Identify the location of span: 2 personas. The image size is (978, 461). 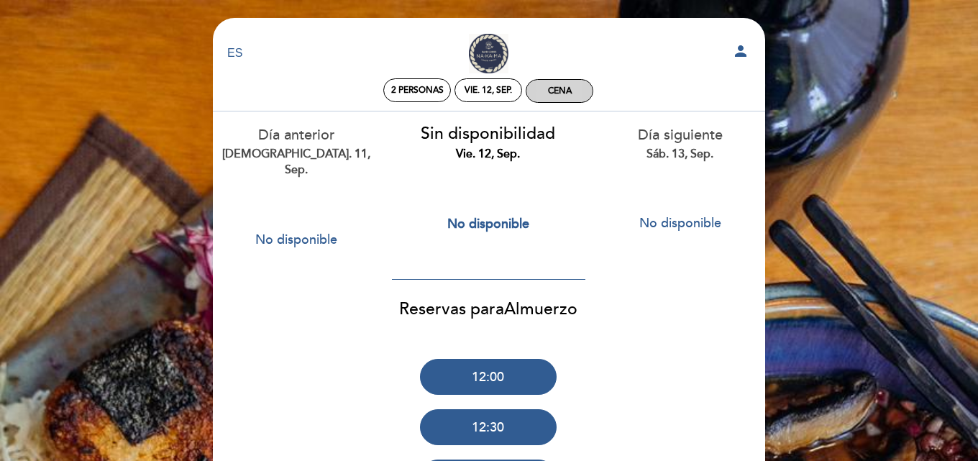
(417, 90).